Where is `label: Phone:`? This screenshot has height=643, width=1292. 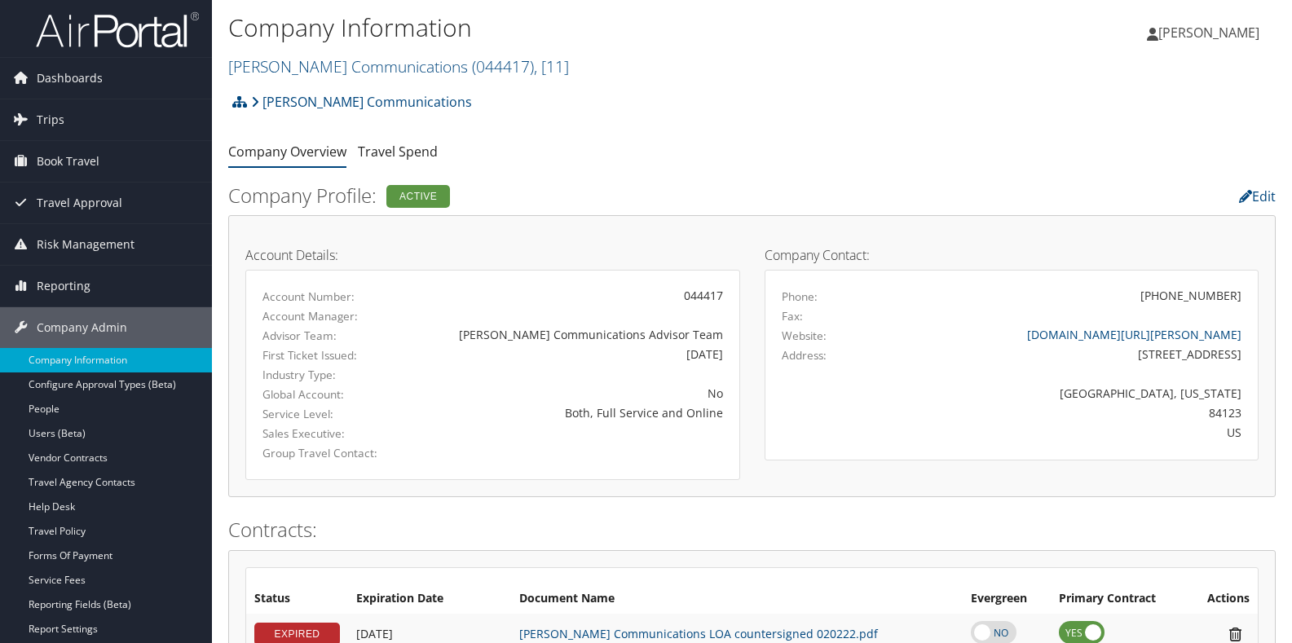
label: Phone: is located at coordinates (800, 297).